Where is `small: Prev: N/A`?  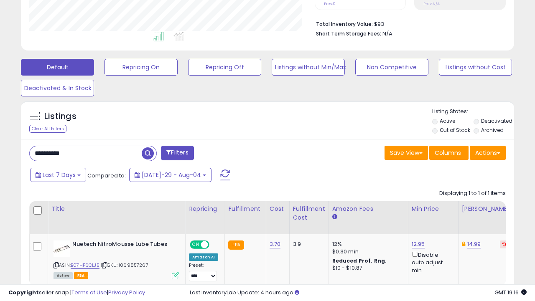
small: Prev: N/A is located at coordinates (431, 4).